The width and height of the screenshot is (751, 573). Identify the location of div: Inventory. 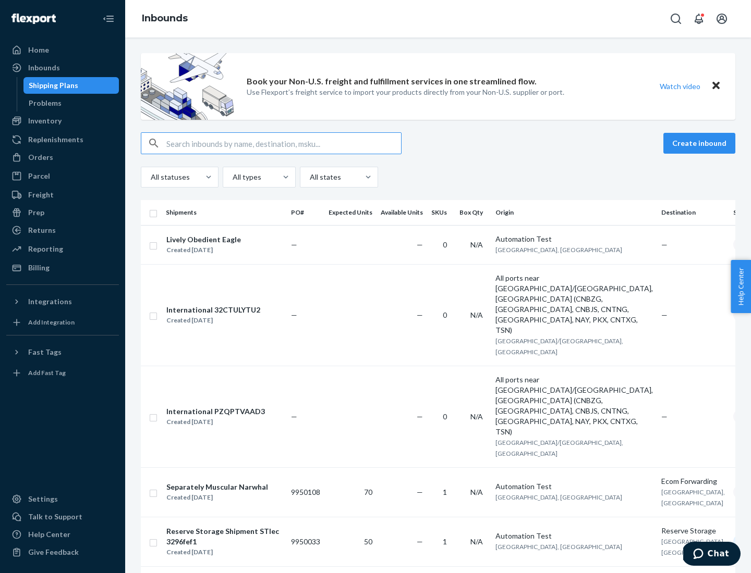
(45, 121).